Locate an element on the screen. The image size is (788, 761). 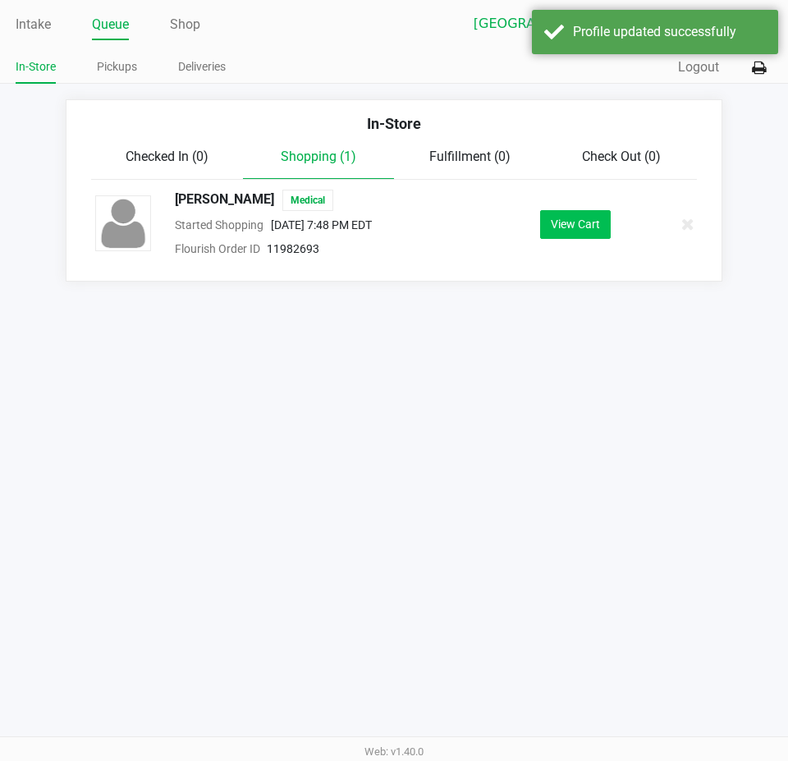
button: Logout is located at coordinates (698, 67).